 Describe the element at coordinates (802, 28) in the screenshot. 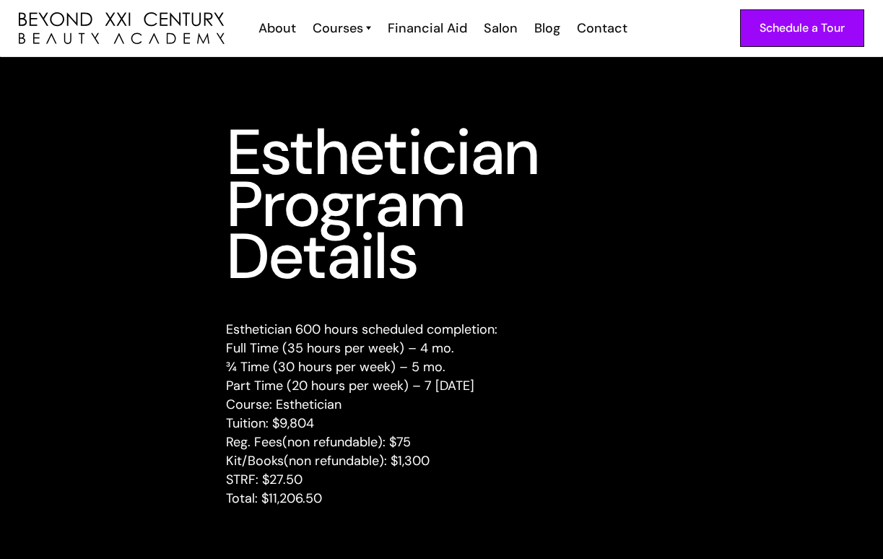

I see `a: Schedule a Tour` at that location.